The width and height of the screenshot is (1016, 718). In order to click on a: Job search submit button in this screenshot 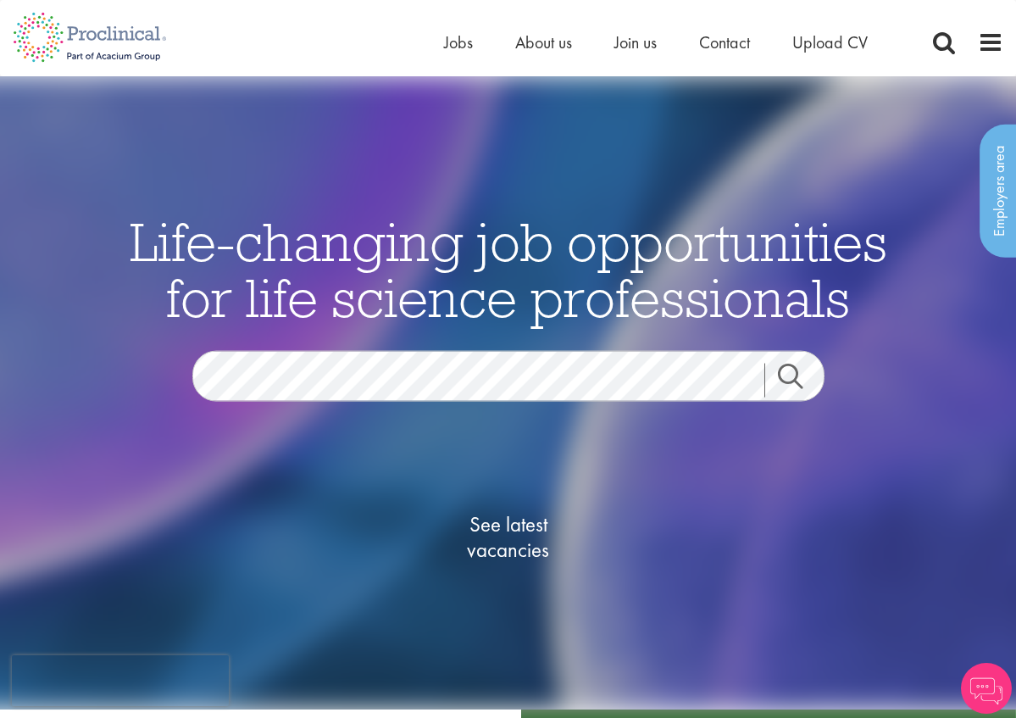, I will do `click(801, 380)`.